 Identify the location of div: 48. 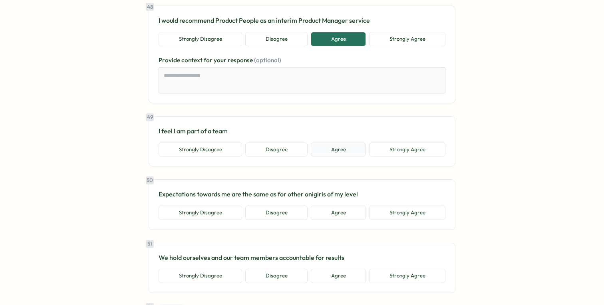
(150, 7).